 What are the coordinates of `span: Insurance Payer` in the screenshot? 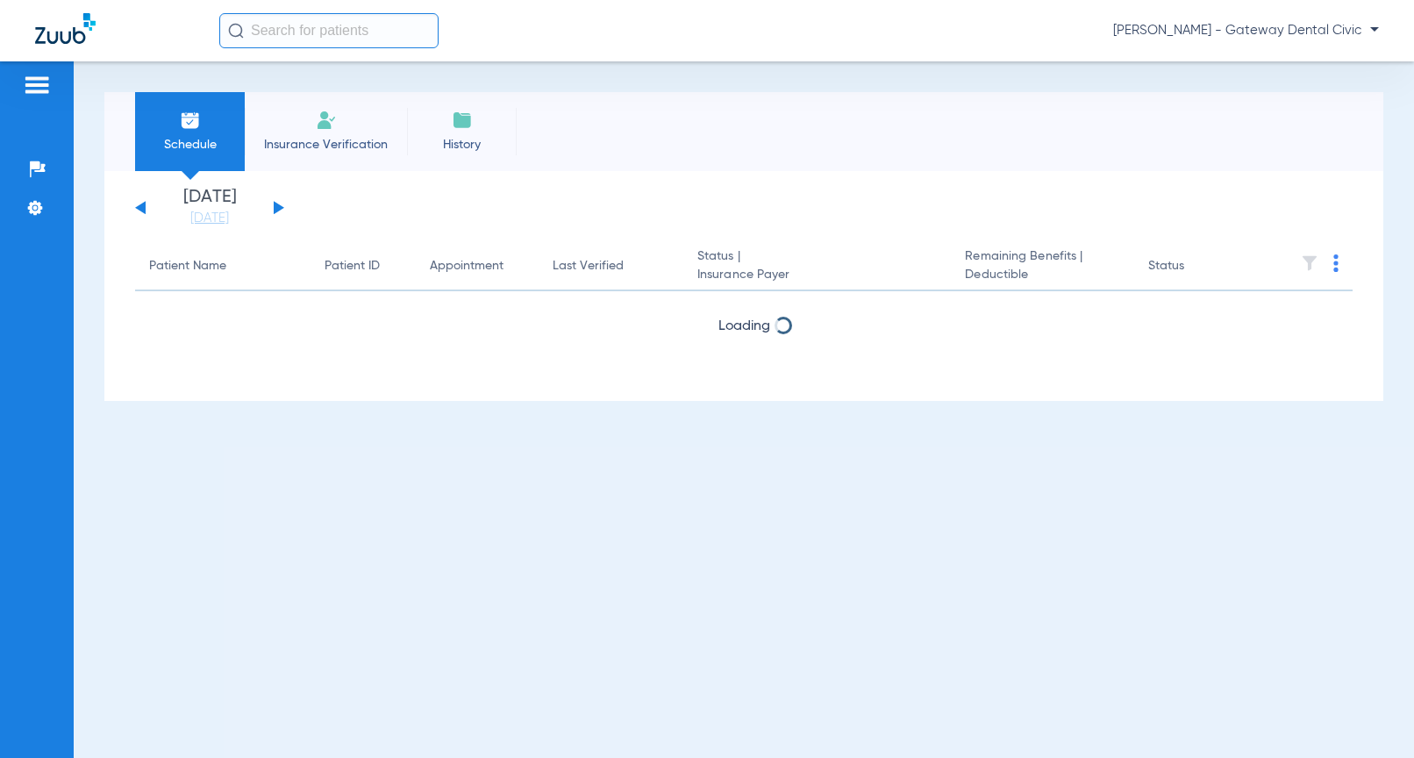 It's located at (817, 275).